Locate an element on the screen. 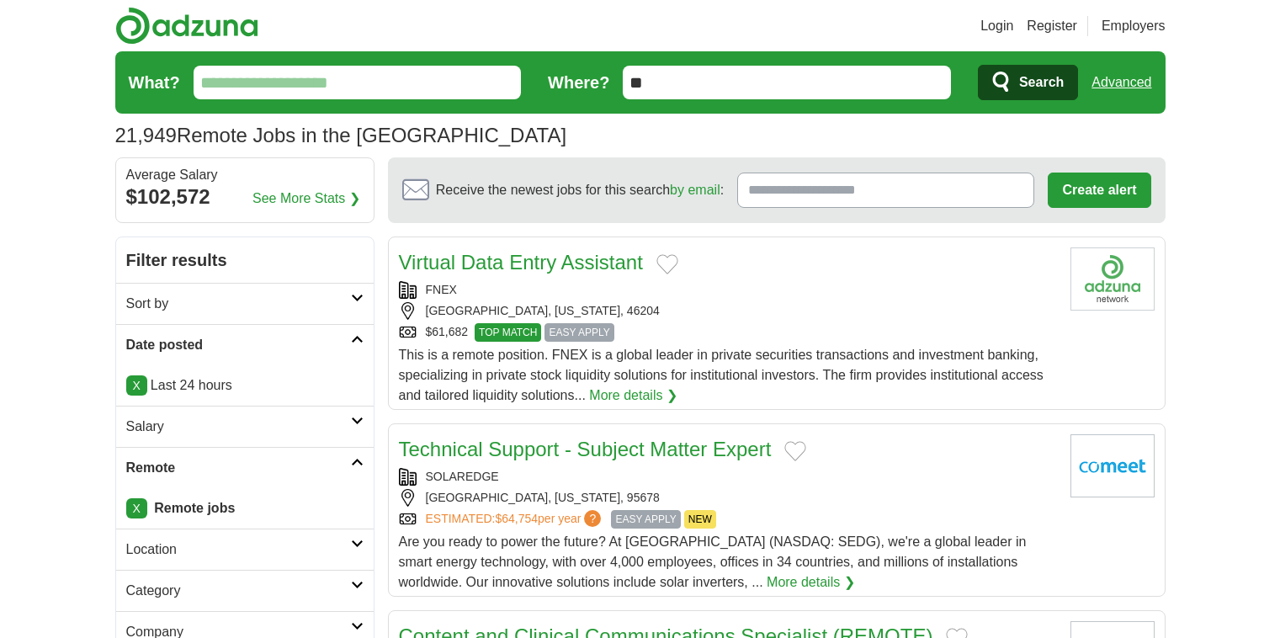 Image resolution: width=1280 pixels, height=638 pixels. a: Location is located at coordinates (245, 548).